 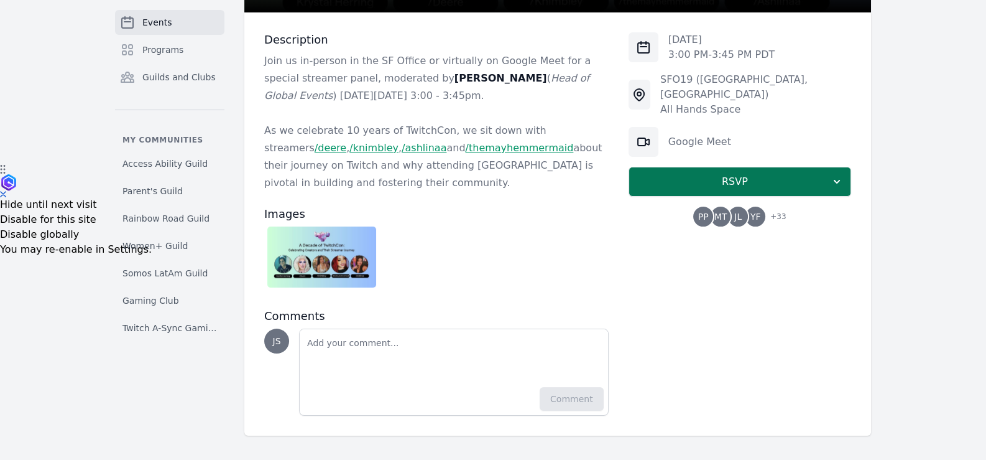 I want to click on p: Join us in-person in the SF Office or virtually on Google Meet for a special streamer panel, mode..., so click(x=437, y=78).